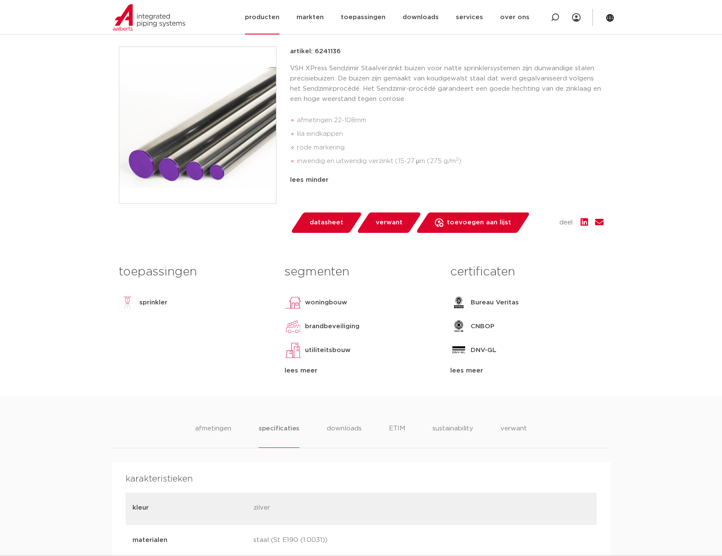 The image size is (722, 556). I want to click on span: datasheet, so click(326, 223).